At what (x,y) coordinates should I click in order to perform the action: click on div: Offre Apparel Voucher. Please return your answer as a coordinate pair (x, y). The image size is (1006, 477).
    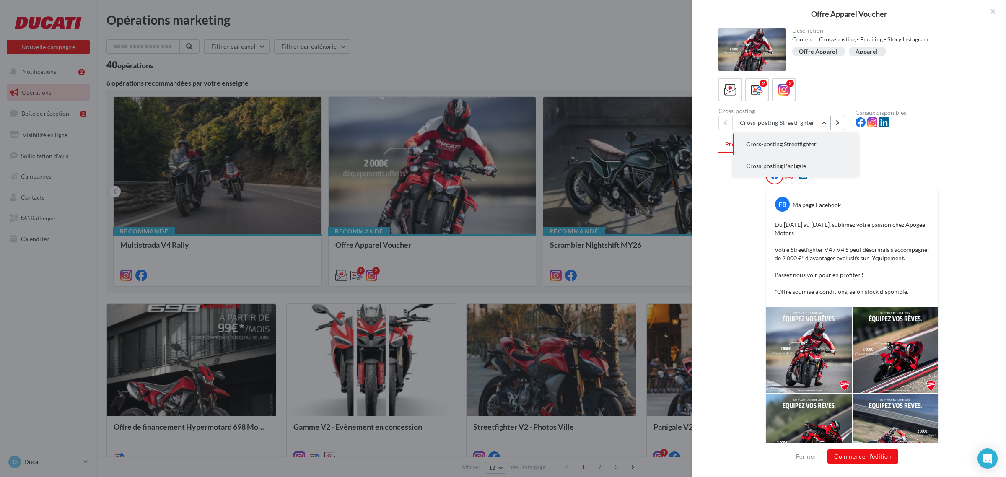
    Looking at the image, I should click on (849, 14).